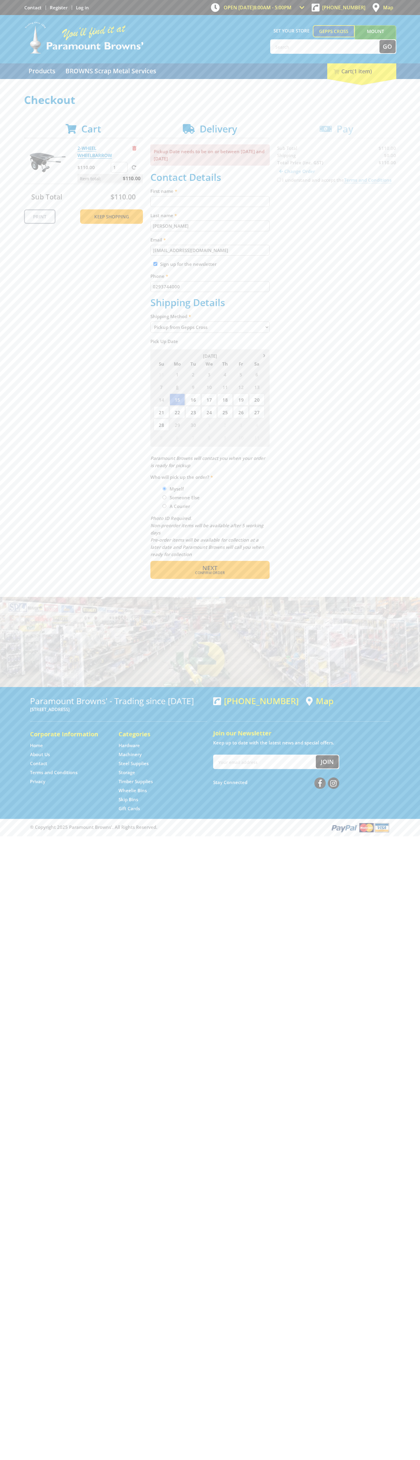 The width and height of the screenshot is (420, 1460). Describe the element at coordinates (193, 400) in the screenshot. I see `span: 16` at that location.